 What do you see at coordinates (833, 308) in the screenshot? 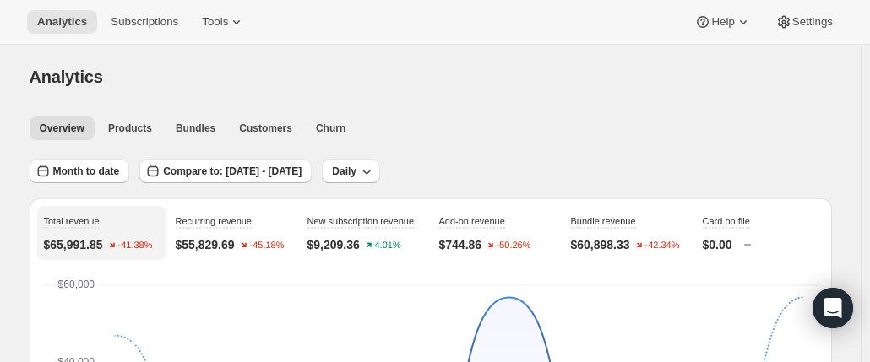
I see `div: Open Intercom Messenger` at bounding box center [833, 308].